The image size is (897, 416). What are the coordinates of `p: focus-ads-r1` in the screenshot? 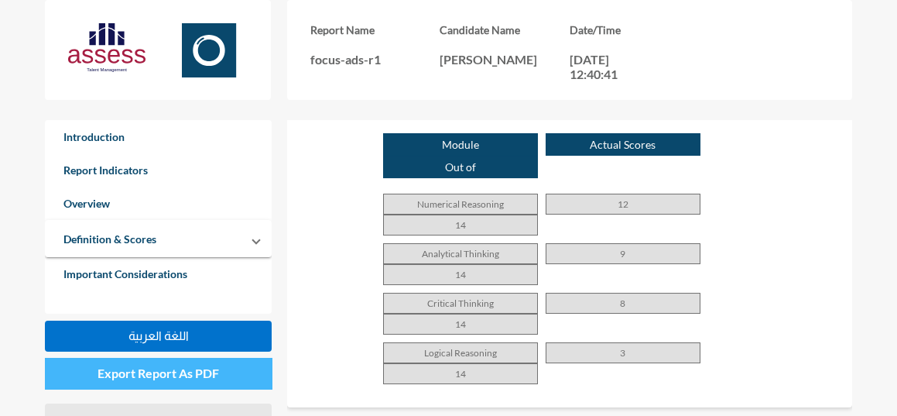 It's located at (375, 59).